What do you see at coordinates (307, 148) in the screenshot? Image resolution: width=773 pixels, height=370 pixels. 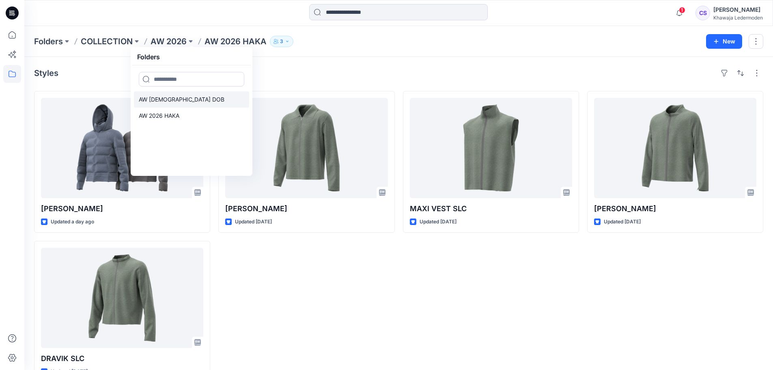 I see `a: TANVAR RZ` at bounding box center [307, 148].